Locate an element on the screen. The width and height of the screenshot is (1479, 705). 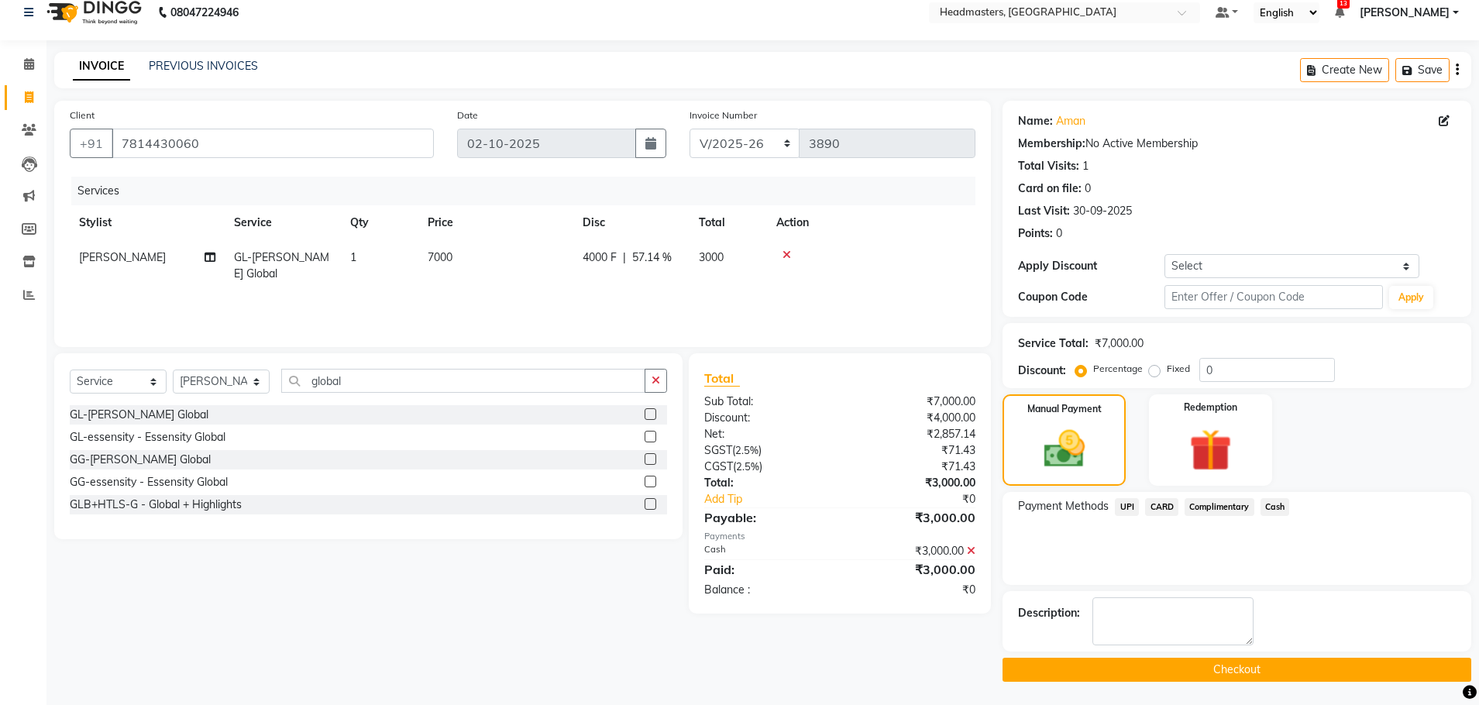
span: 7000 is located at coordinates (440, 257).